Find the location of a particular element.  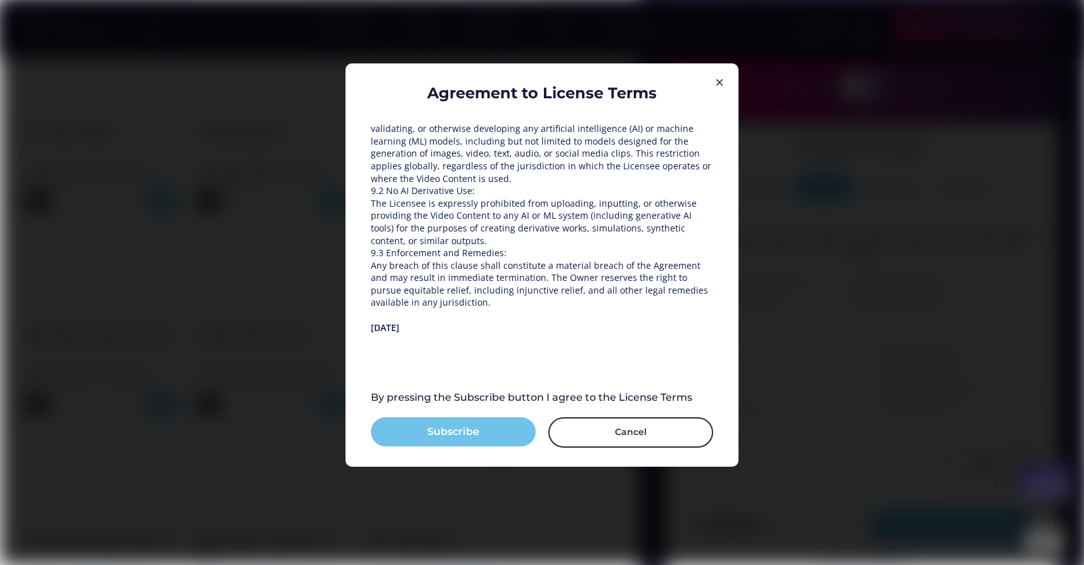

span: 9.2 No AI Derivative Use: is located at coordinates (423, 190).